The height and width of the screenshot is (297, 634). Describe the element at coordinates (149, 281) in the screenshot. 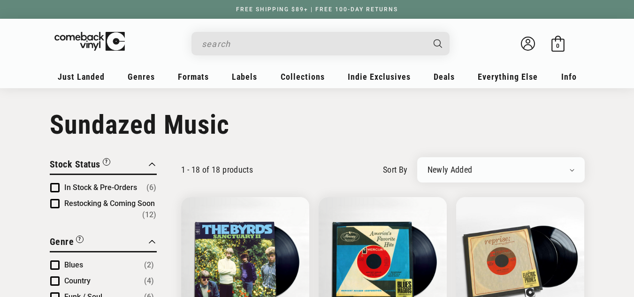

I see `span: Number of products: (4)` at that location.